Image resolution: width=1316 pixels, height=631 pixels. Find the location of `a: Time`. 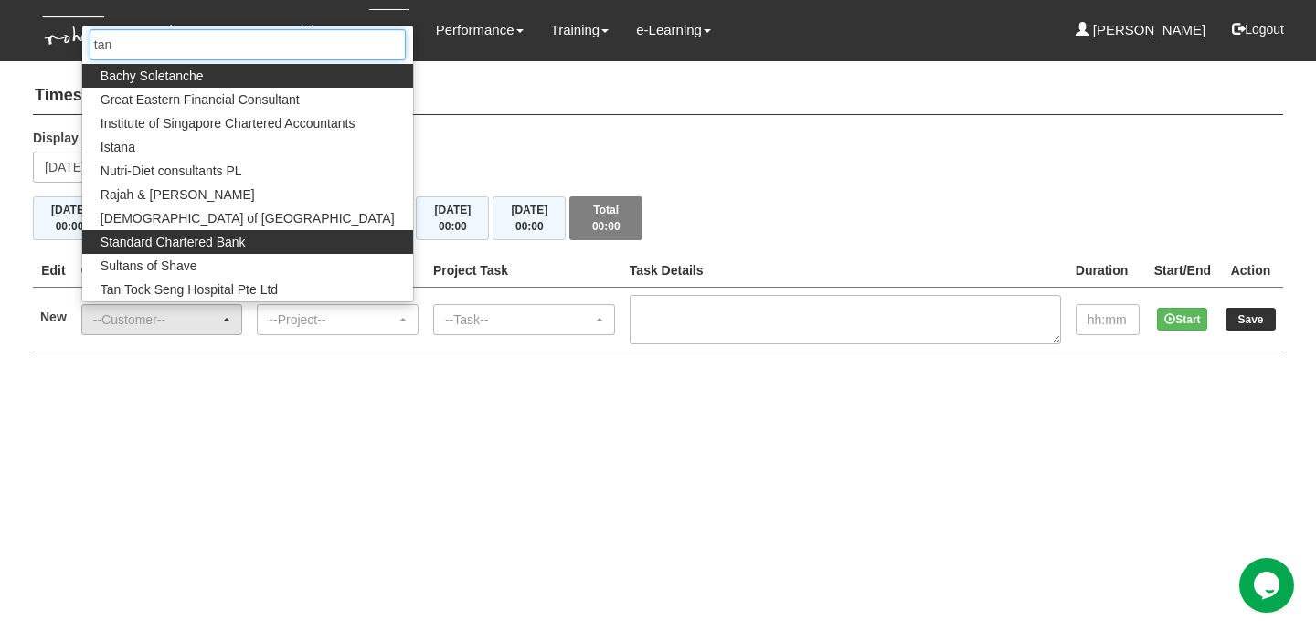

a: Time is located at coordinates (388, 30).